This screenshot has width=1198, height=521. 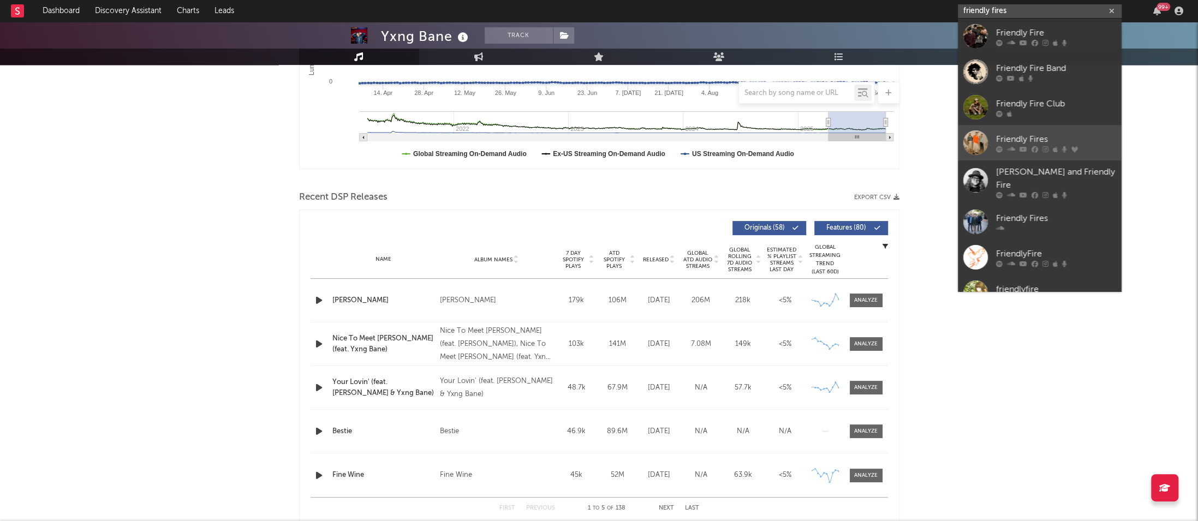 What do you see at coordinates (607, 508) in the screenshot?
I see `div: 1 5 138` at bounding box center [607, 508].